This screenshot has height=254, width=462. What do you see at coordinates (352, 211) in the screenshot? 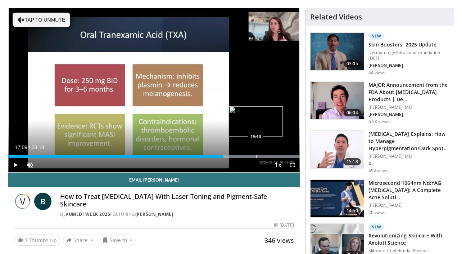
I see `span: 14:50` at bounding box center [352, 211].